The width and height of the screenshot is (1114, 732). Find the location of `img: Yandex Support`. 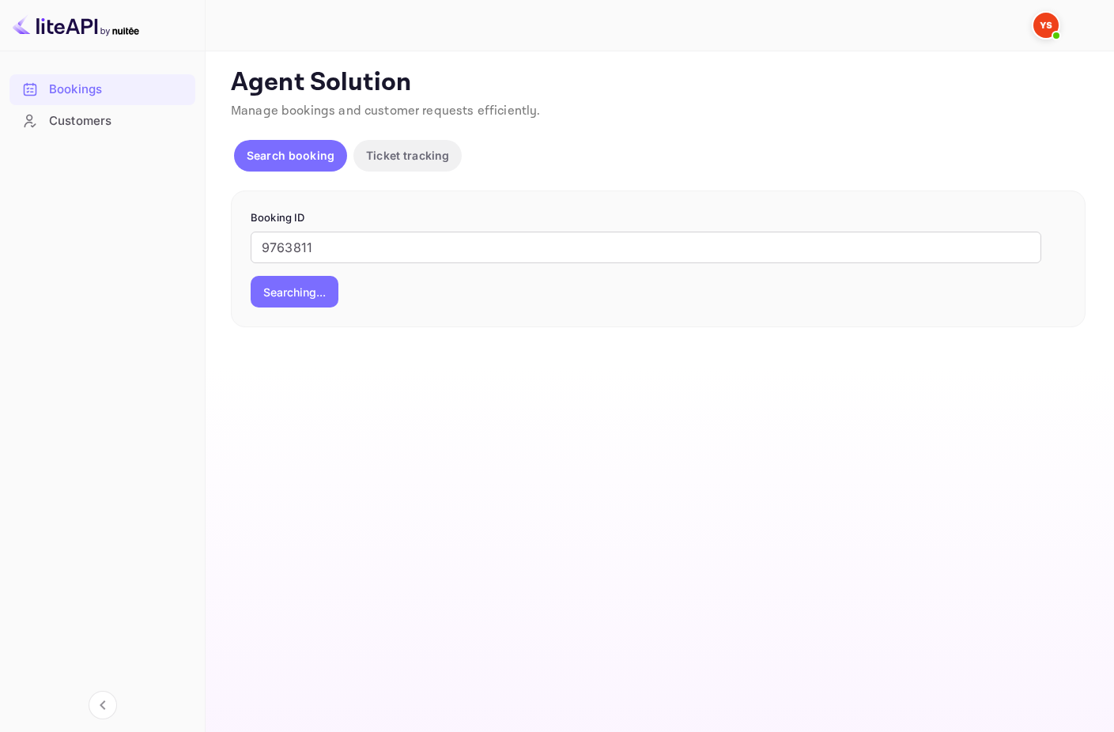

img: Yandex Support is located at coordinates (1046, 25).